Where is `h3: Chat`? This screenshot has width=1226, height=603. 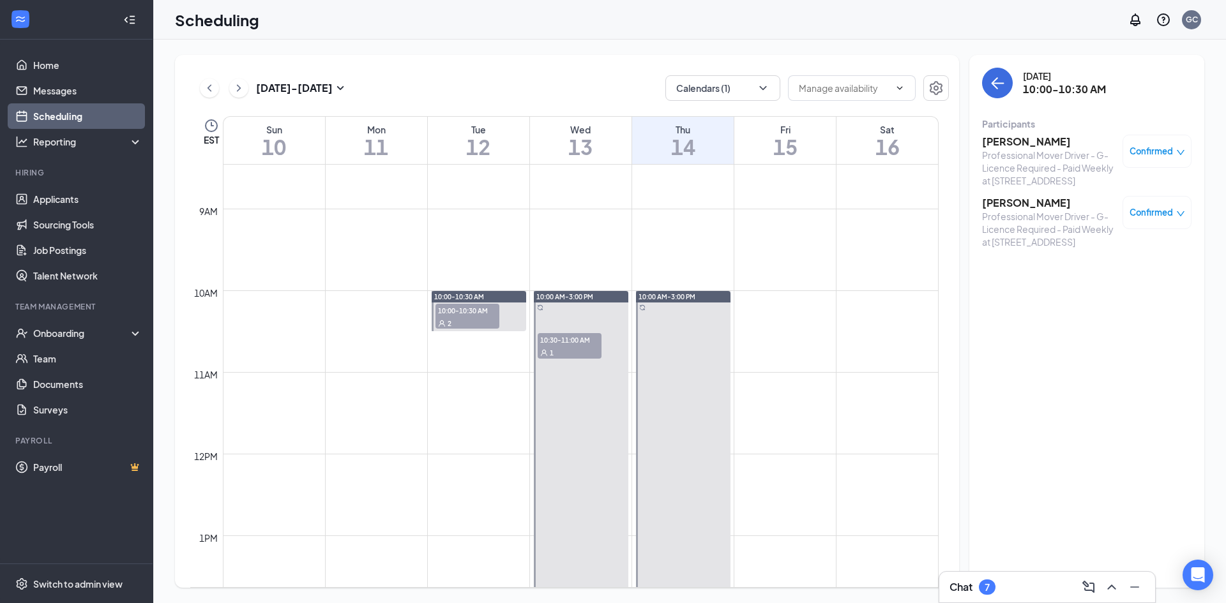
h3: Chat is located at coordinates (961, 587).